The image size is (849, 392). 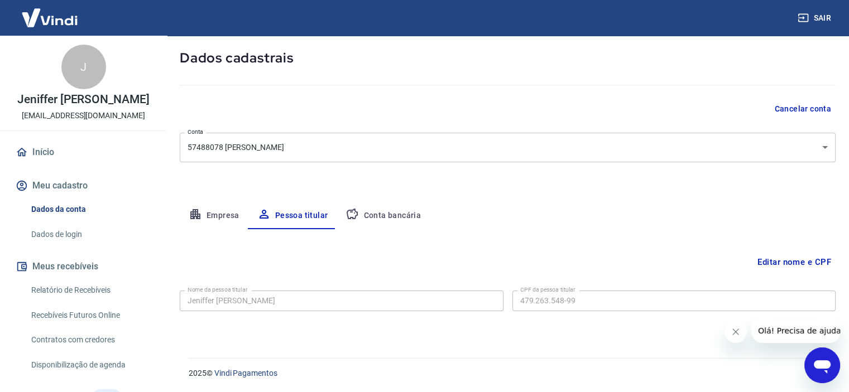 What do you see at coordinates (815, 18) in the screenshot?
I see `button: Sair` at bounding box center [815, 18].